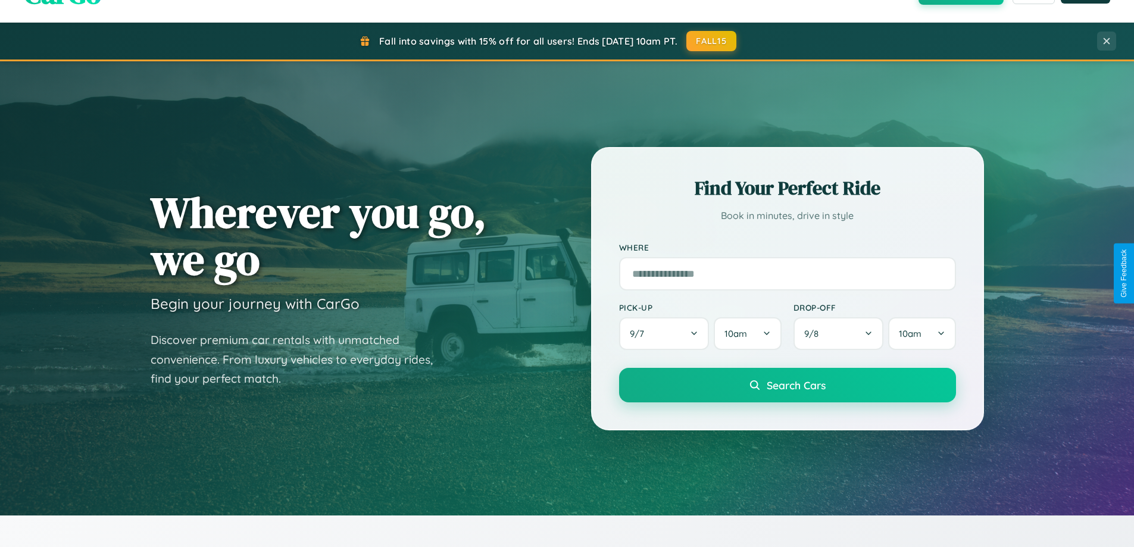  Describe the element at coordinates (640, 333) in the screenshot. I see `span: 9 / 7` at that location.